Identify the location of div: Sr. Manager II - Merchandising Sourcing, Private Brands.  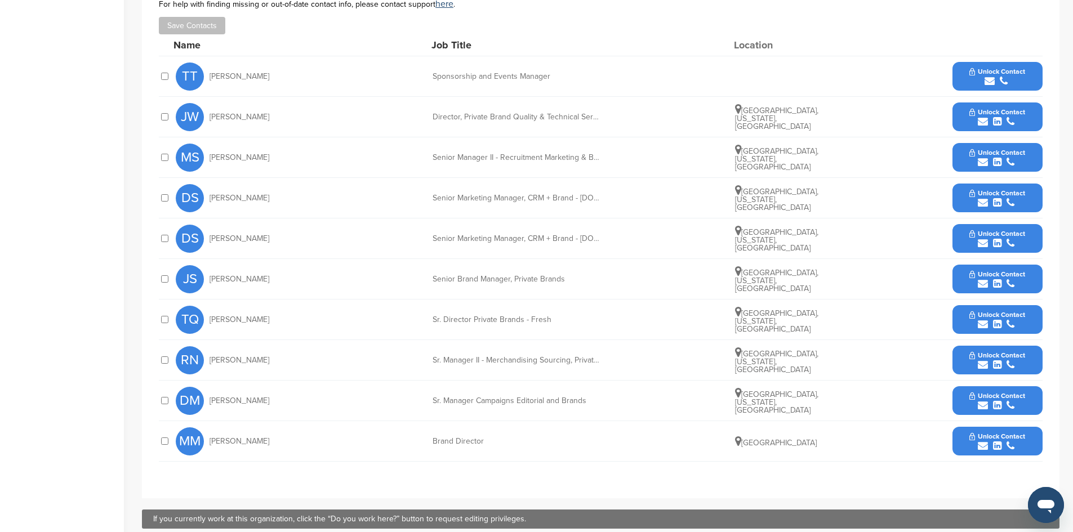
(517, 360).